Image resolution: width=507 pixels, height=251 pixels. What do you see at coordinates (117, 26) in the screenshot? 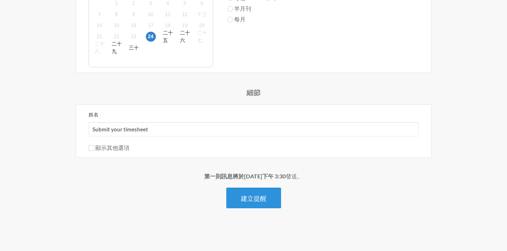
I see `span: 2025年10月15日星期三` at bounding box center [117, 26].